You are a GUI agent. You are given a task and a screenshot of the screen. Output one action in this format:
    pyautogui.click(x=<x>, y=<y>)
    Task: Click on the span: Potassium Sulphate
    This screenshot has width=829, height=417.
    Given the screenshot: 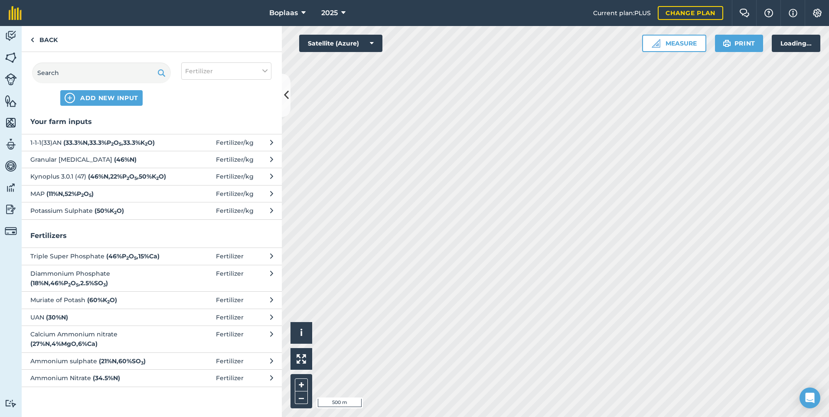 What is the action you would take?
    pyautogui.click(x=101, y=211)
    